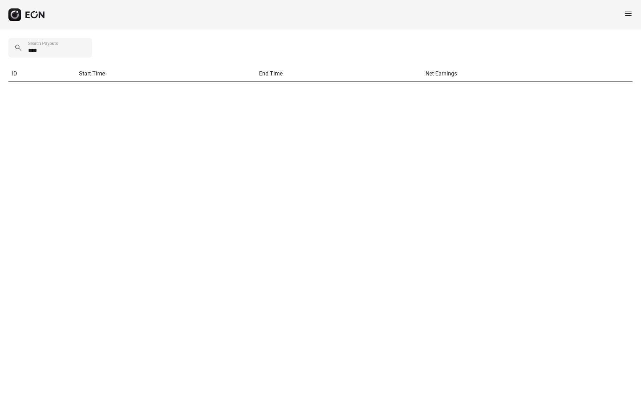 This screenshot has height=411, width=641. Describe the element at coordinates (42, 74) in the screenshot. I see `th: ID` at that location.